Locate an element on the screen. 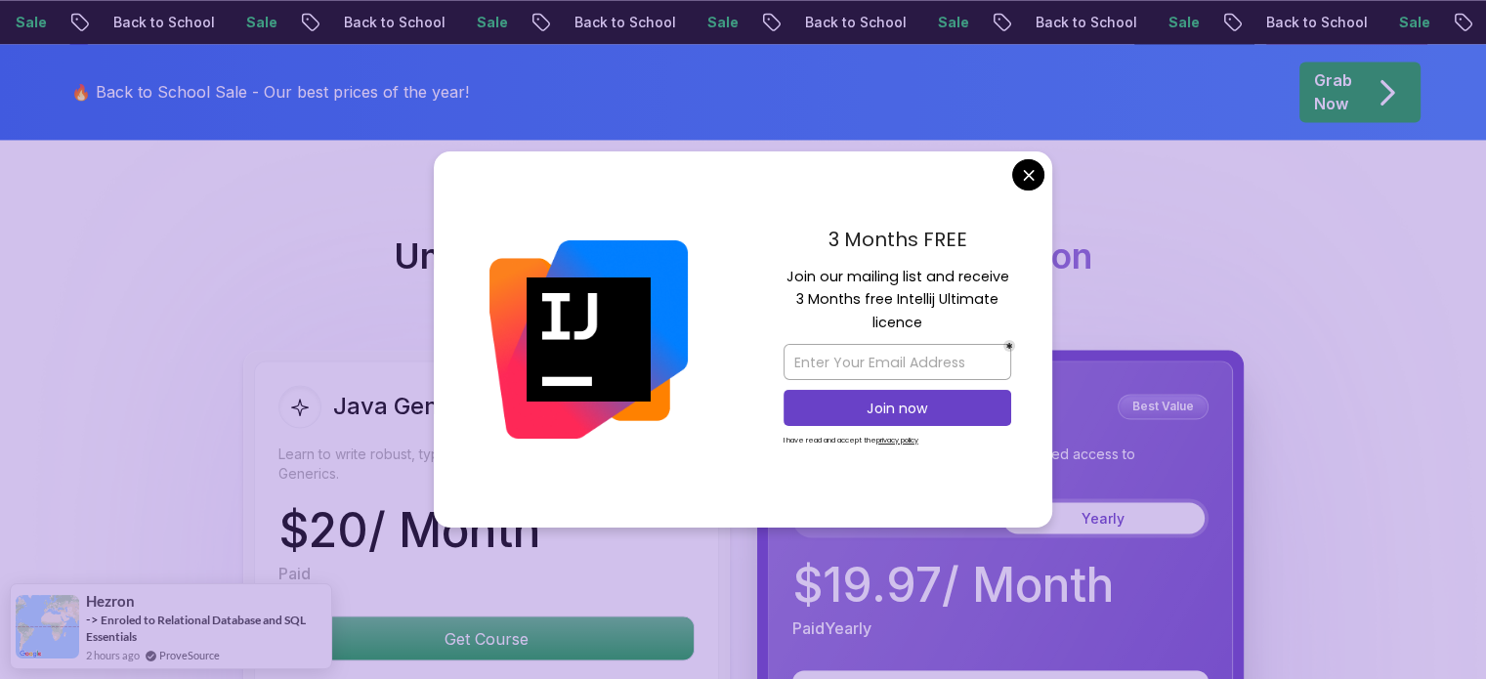  a: ProveSource is located at coordinates (190, 655).